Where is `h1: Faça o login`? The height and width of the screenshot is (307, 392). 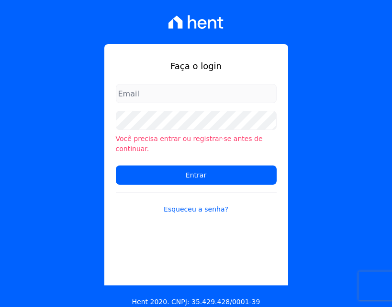
h1: Faça o login is located at coordinates (196, 66).